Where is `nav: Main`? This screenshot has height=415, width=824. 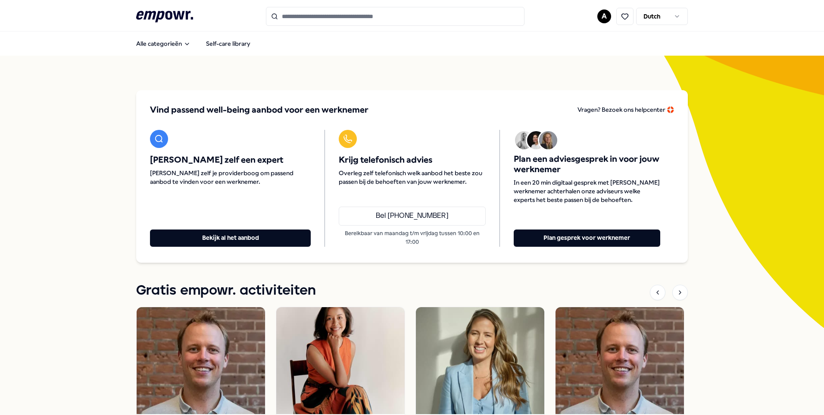
nav: Main is located at coordinates (193, 44).